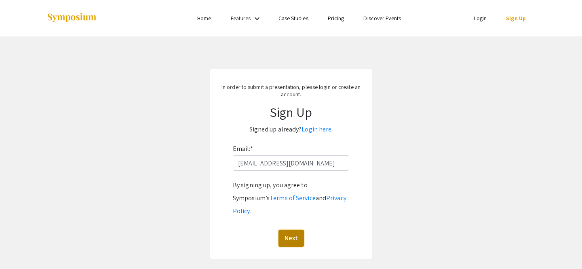 The image size is (582, 269). What do you see at coordinates (317, 129) in the screenshot?
I see `a: Login here.` at bounding box center [317, 129].